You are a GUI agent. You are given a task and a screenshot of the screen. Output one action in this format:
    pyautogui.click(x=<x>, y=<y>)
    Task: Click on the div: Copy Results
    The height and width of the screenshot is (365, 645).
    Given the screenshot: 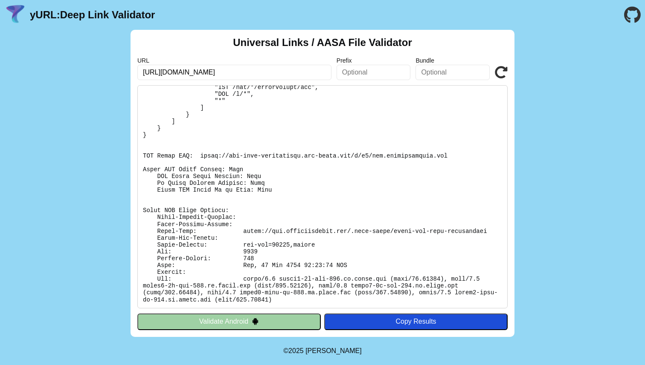 What is the action you would take?
    pyautogui.click(x=416, y=322)
    